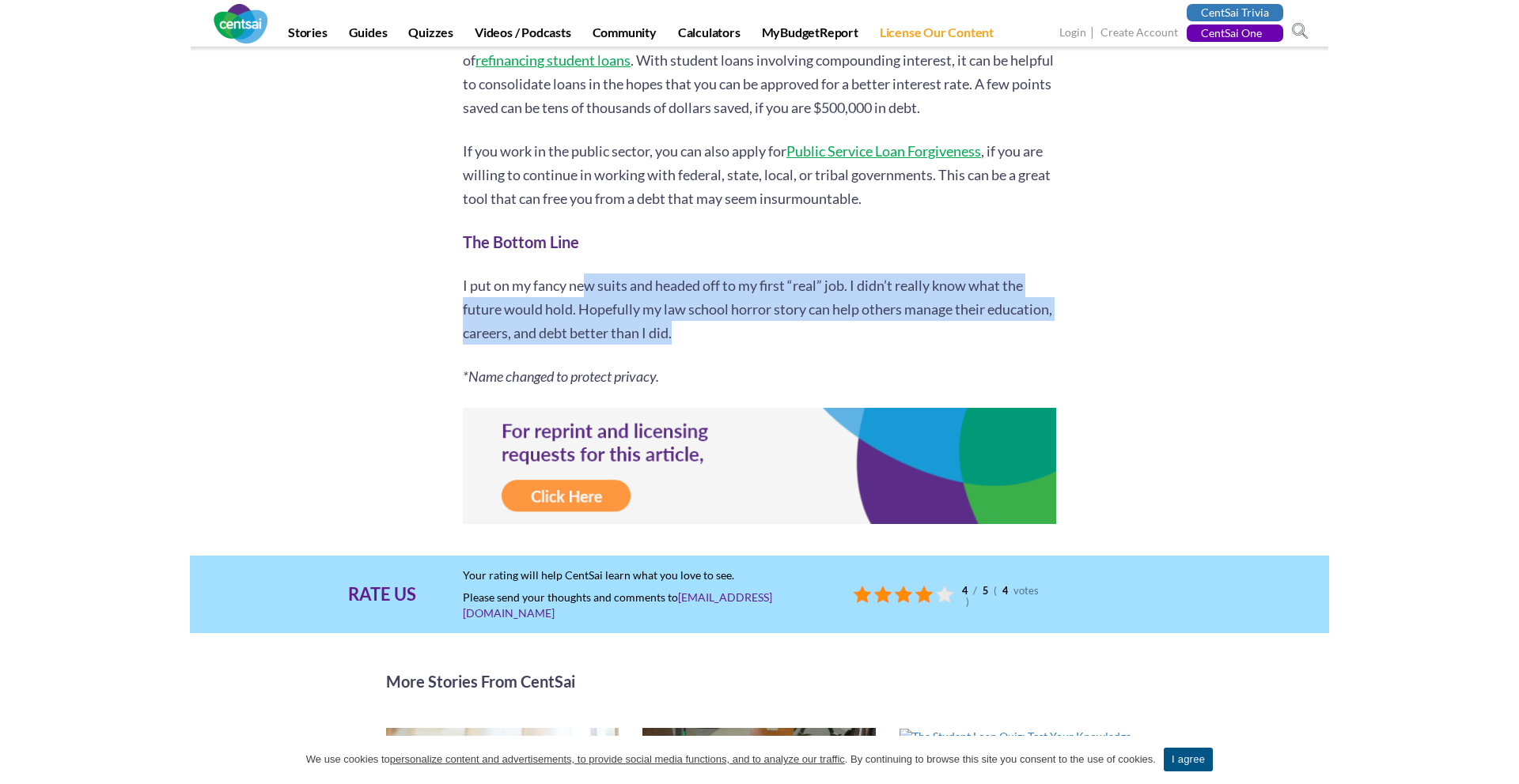 Image resolution: width=1519 pixels, height=784 pixels. What do you see at coordinates (883, 151) in the screenshot?
I see `a: Public Service Loan Forgiveness` at bounding box center [883, 151].